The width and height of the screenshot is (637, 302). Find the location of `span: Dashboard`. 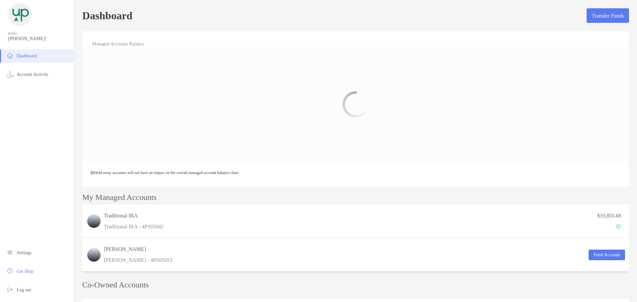

span: Dashboard is located at coordinates (27, 56).